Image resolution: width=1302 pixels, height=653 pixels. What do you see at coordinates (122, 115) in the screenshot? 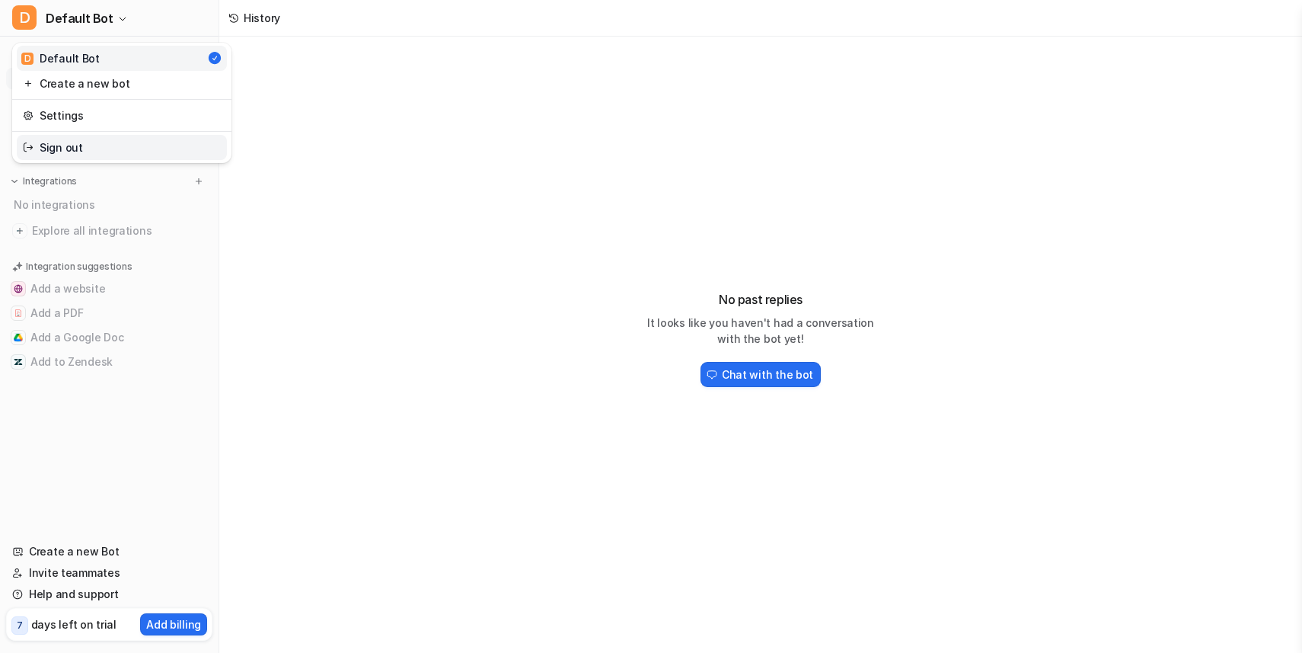
I see `a: Settings` at bounding box center [122, 115].